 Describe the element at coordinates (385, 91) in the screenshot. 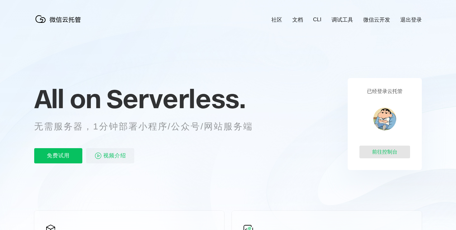

I see `p: 已经登录云托管` at that location.